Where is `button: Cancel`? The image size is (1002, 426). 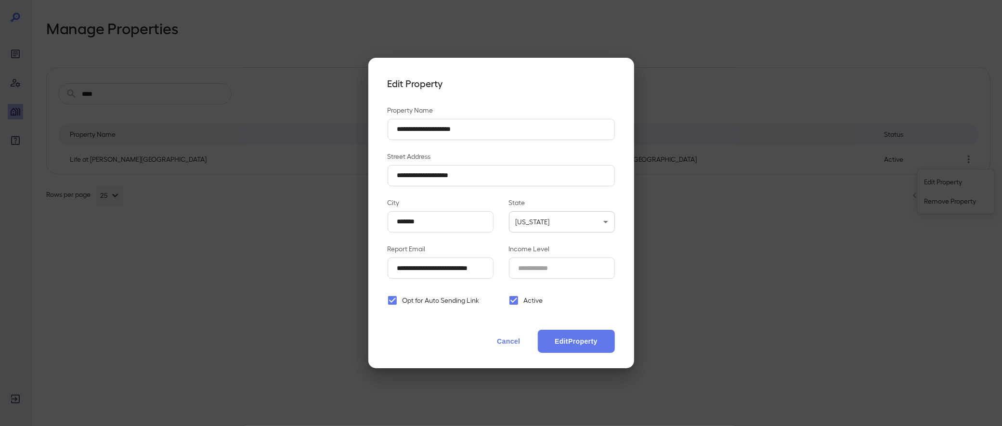 button: Cancel is located at coordinates (509, 341).